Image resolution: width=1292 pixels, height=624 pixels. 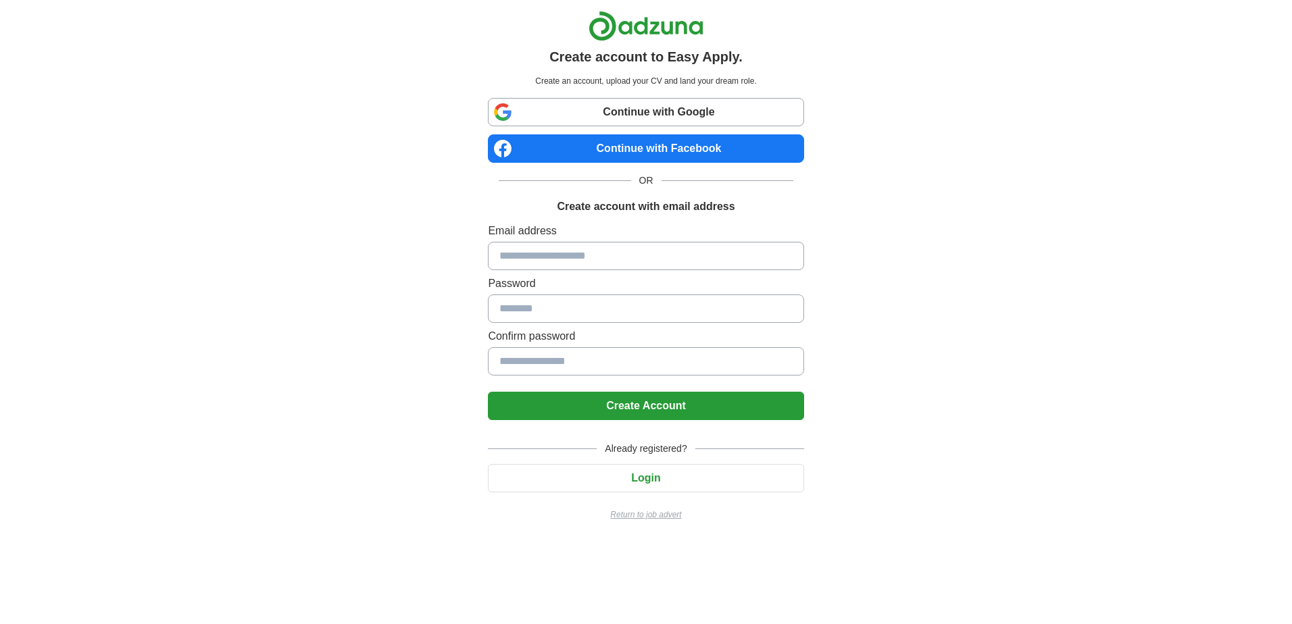 I want to click on label: Email address, so click(x=645, y=231).